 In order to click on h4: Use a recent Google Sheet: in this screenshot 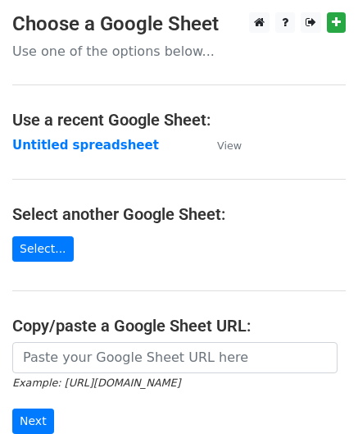, I will do `click(179, 120)`.